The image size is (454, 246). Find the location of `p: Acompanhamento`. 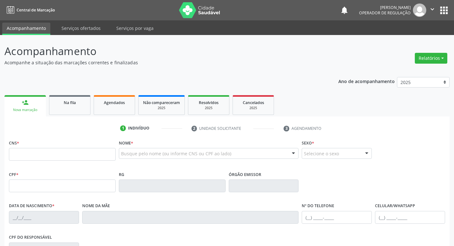

p: Acompanhamento is located at coordinates (160, 51).